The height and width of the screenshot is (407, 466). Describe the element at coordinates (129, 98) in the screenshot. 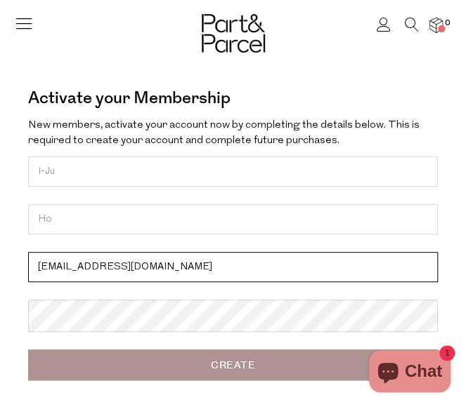

I see `a: Activate your Membership` at that location.